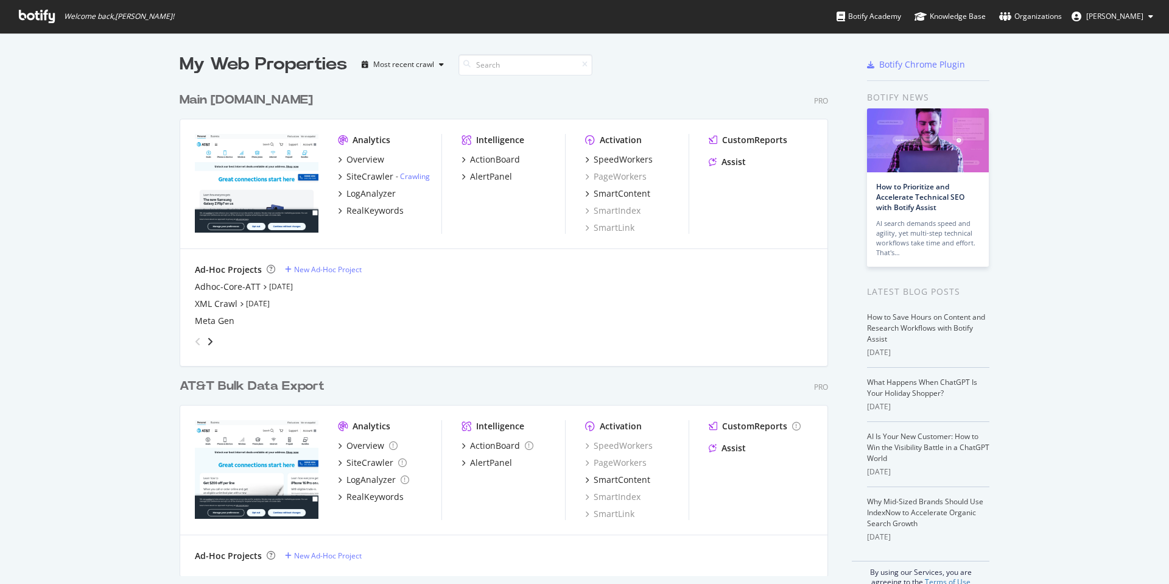 This screenshot has height=584, width=1169. I want to click on div: My Web Properties, so click(263, 65).